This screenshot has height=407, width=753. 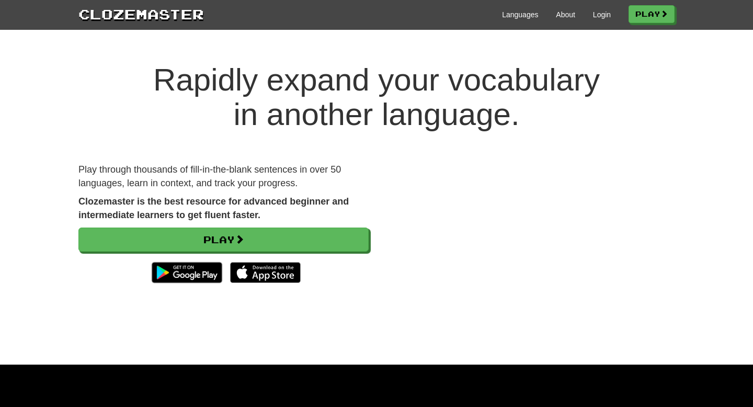 I want to click on a: Languages, so click(x=520, y=15).